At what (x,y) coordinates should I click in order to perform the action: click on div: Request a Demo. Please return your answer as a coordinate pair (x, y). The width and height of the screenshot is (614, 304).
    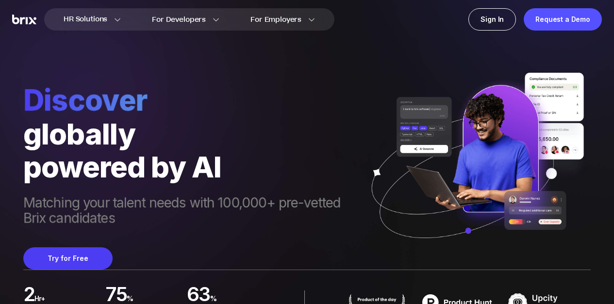
    Looking at the image, I should click on (563, 19).